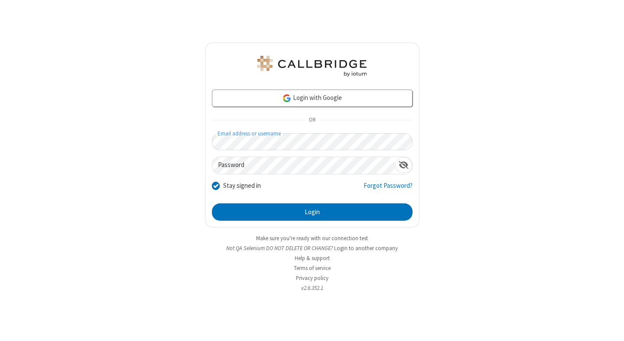 Image resolution: width=624 pixels, height=341 pixels. What do you see at coordinates (312, 238) in the screenshot?
I see `a: Make sure you're ready with our connection test` at bounding box center [312, 238].